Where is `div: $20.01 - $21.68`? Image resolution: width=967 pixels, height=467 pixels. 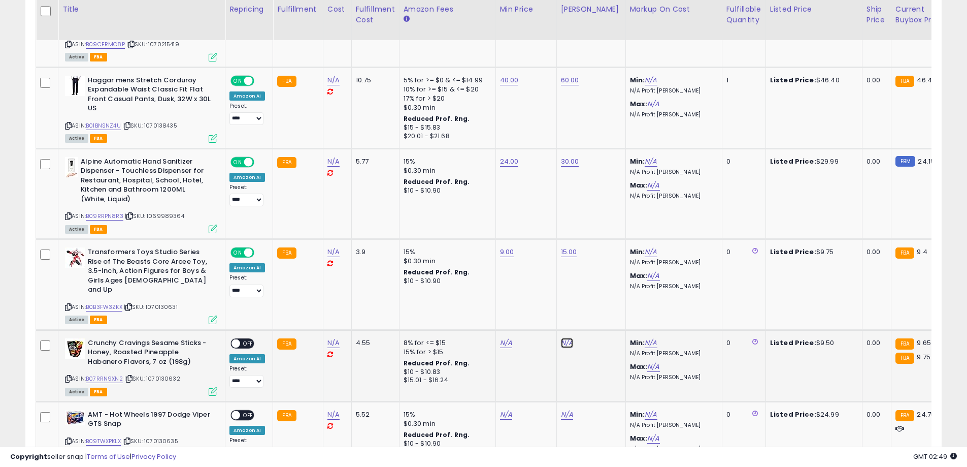
div: $20.01 - $21.68 is located at coordinates (446, 136).